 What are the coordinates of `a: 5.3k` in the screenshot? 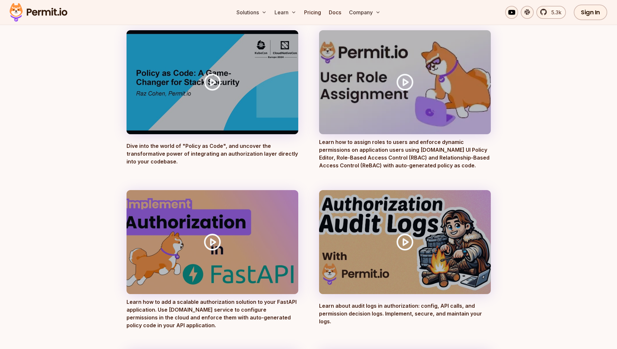 It's located at (551, 12).